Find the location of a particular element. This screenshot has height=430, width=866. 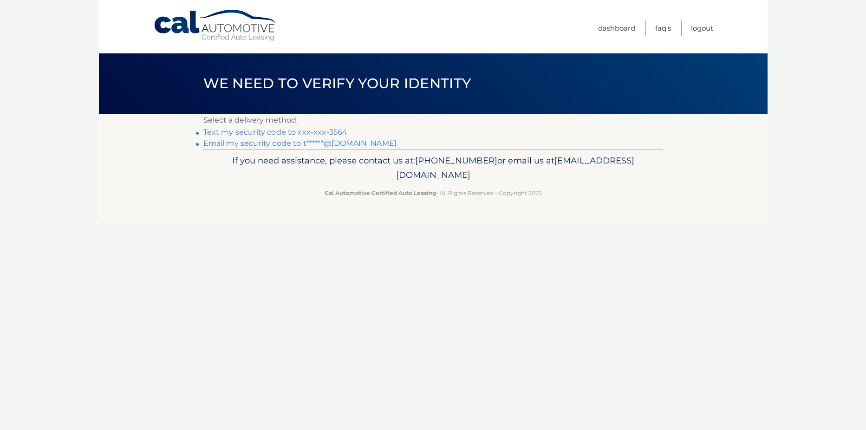

a: FAQ's is located at coordinates (663, 28).